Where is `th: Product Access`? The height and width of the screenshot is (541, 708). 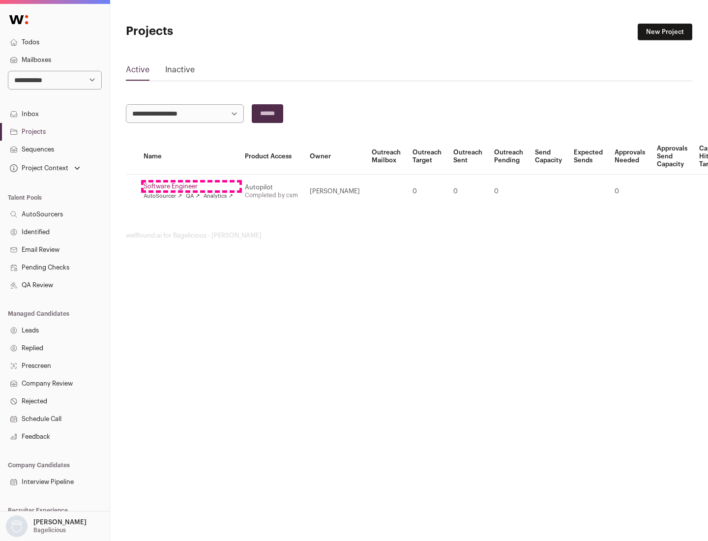 th: Product Access is located at coordinates (271, 156).